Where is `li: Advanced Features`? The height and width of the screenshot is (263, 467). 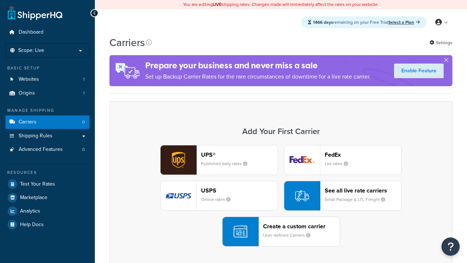 li: Advanced Features is located at coordinates (47, 149).